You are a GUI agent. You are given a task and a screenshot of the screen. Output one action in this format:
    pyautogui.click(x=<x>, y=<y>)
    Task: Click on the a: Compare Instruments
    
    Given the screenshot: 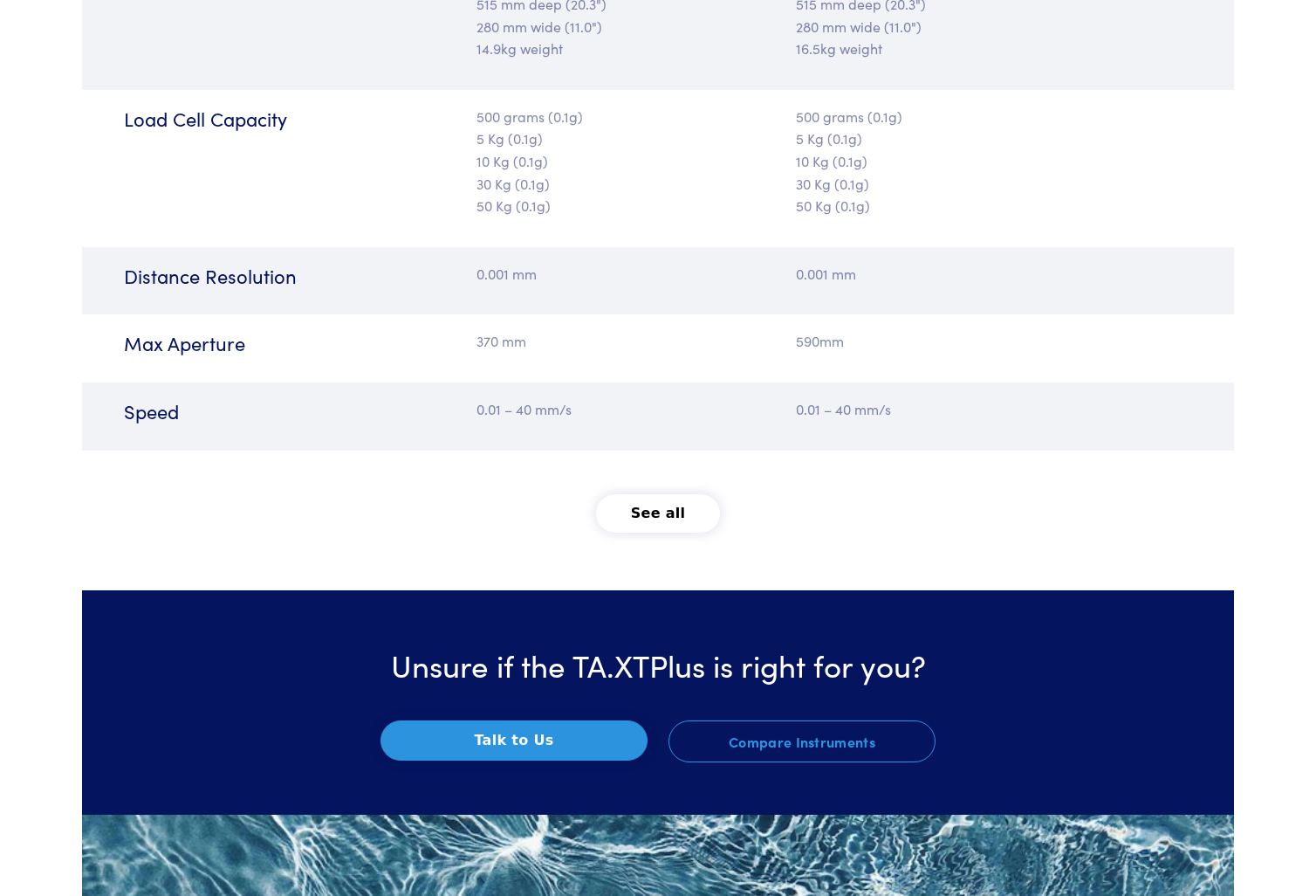 What is the action you would take?
    pyautogui.click(x=802, y=741)
    